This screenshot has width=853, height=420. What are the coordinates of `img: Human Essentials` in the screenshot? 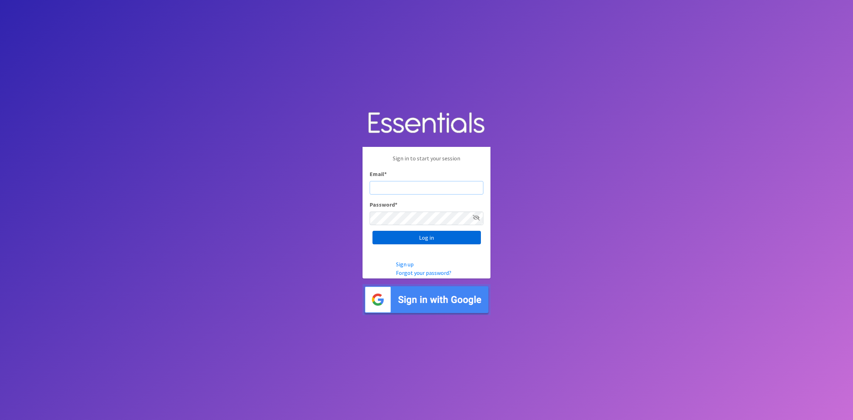 It's located at (426, 123).